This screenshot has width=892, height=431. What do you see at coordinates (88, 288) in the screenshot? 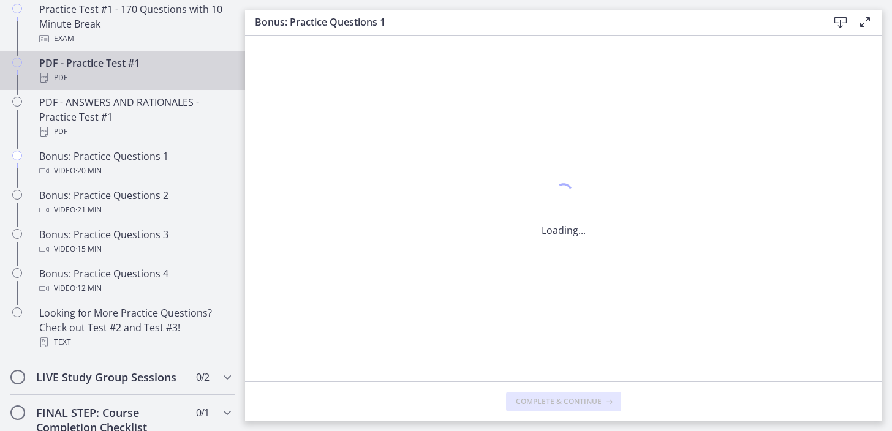
I see `span: · 12 min` at bounding box center [88, 288].